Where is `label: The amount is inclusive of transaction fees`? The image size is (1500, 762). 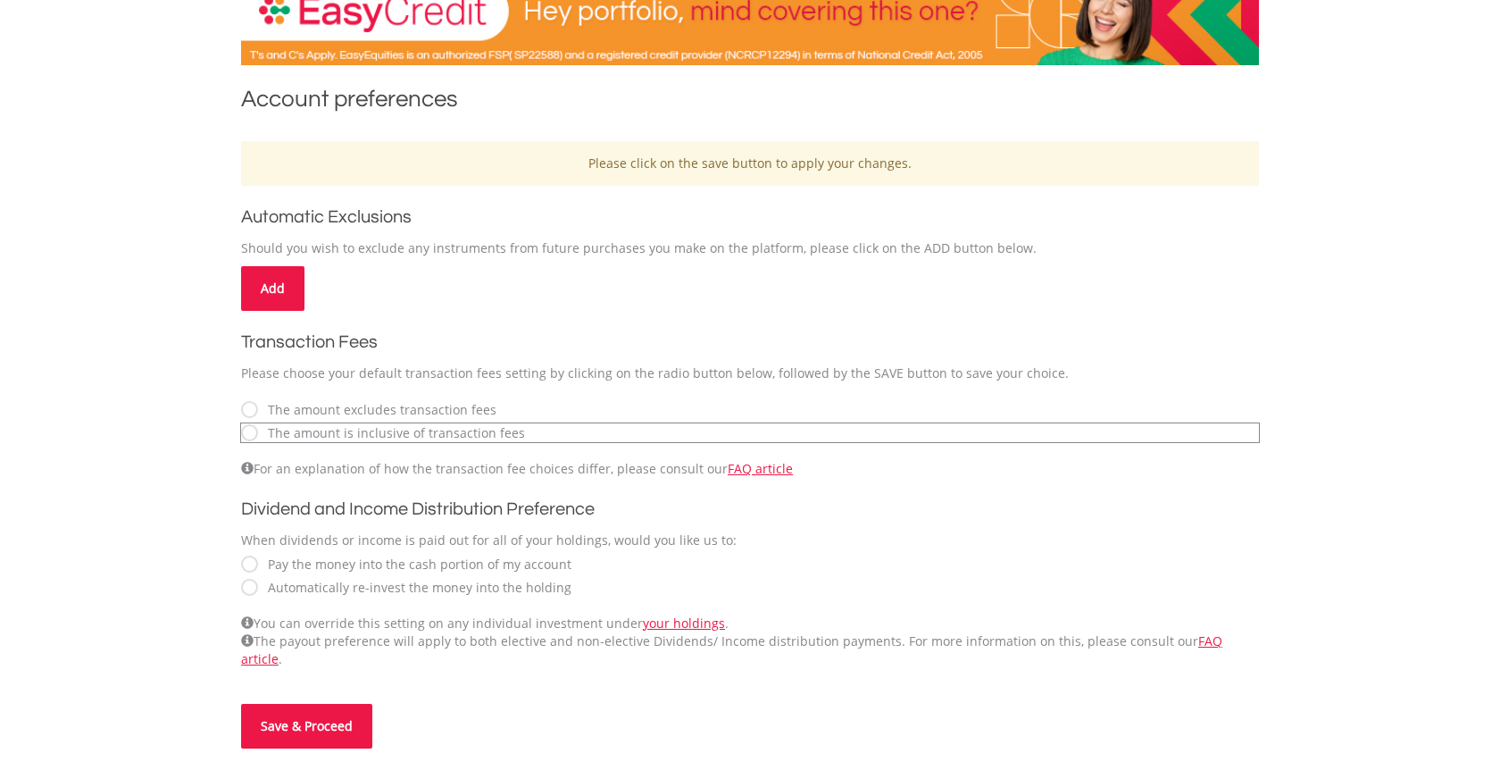
label: The amount is inclusive of transaction fees is located at coordinates (392, 433).